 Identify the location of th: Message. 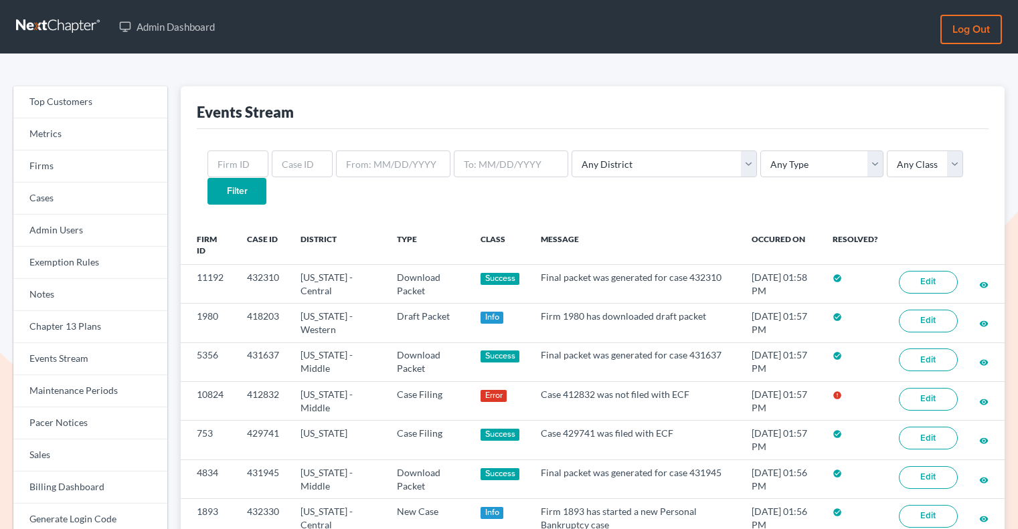
(635, 246).